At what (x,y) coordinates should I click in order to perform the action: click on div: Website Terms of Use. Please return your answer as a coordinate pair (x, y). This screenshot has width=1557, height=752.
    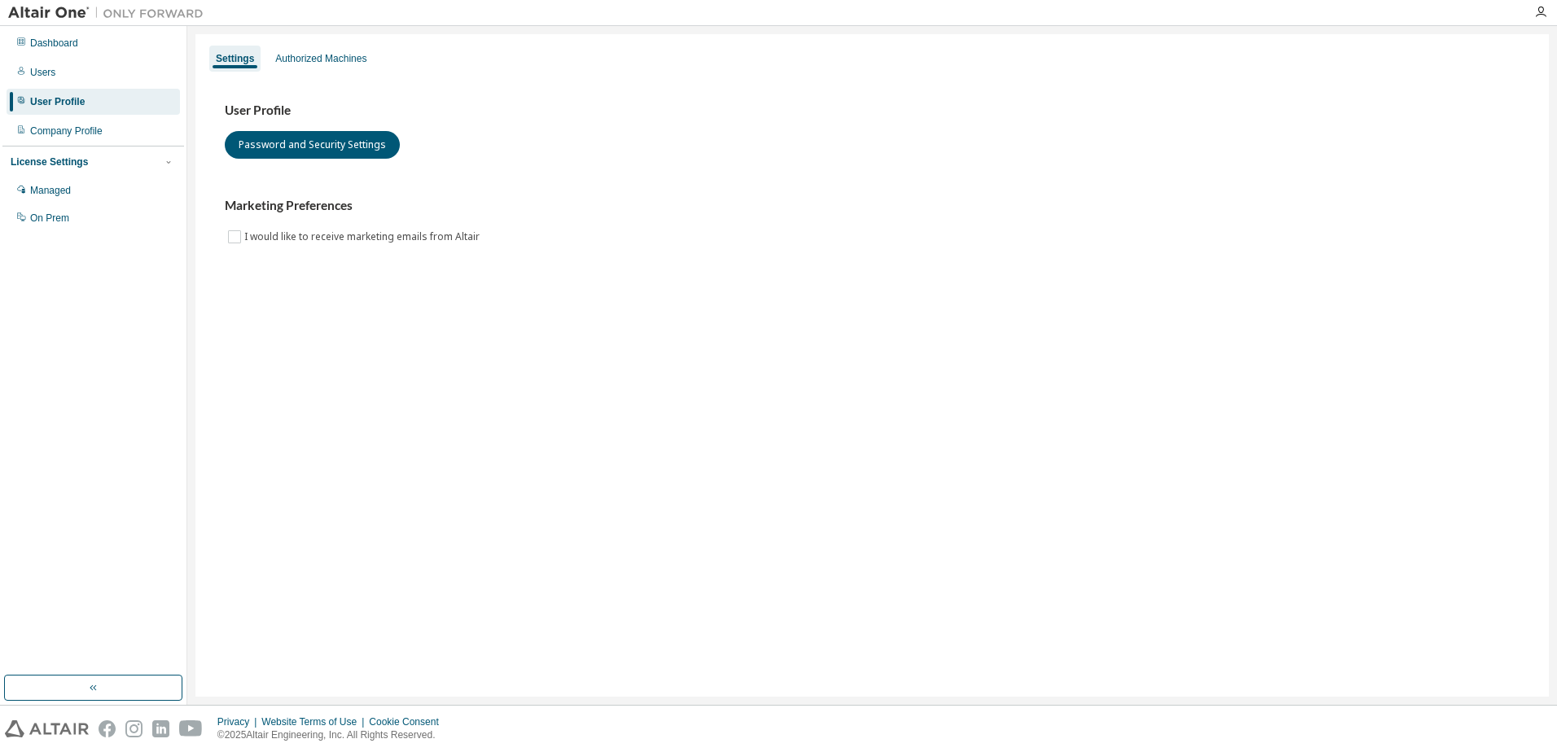
    Looking at the image, I should click on (315, 722).